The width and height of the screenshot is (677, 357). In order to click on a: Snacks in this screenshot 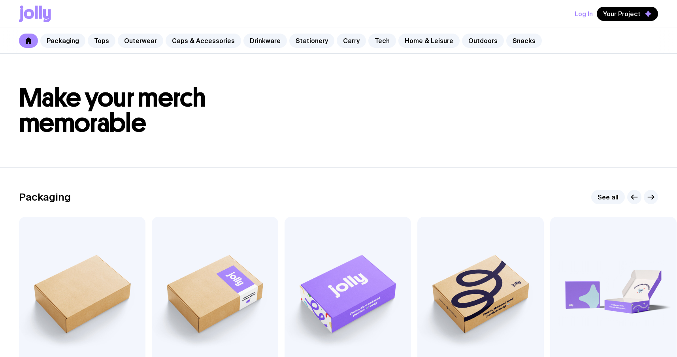, I will do `click(524, 41)`.